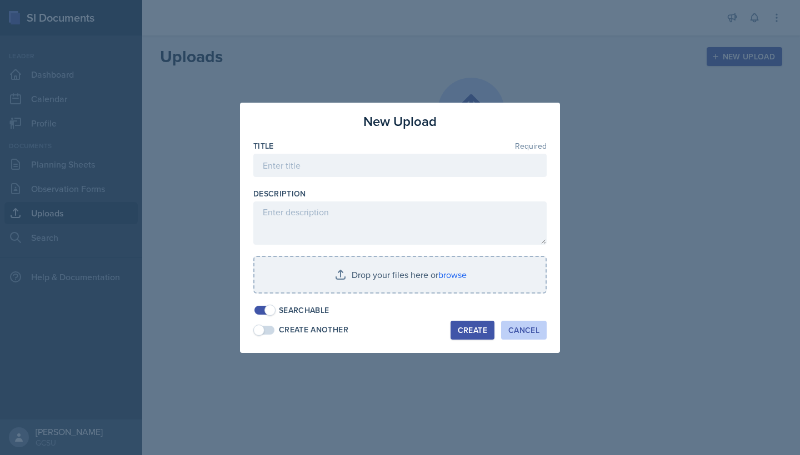  What do you see at coordinates (263, 146) in the screenshot?
I see `label: Title` at bounding box center [263, 146].